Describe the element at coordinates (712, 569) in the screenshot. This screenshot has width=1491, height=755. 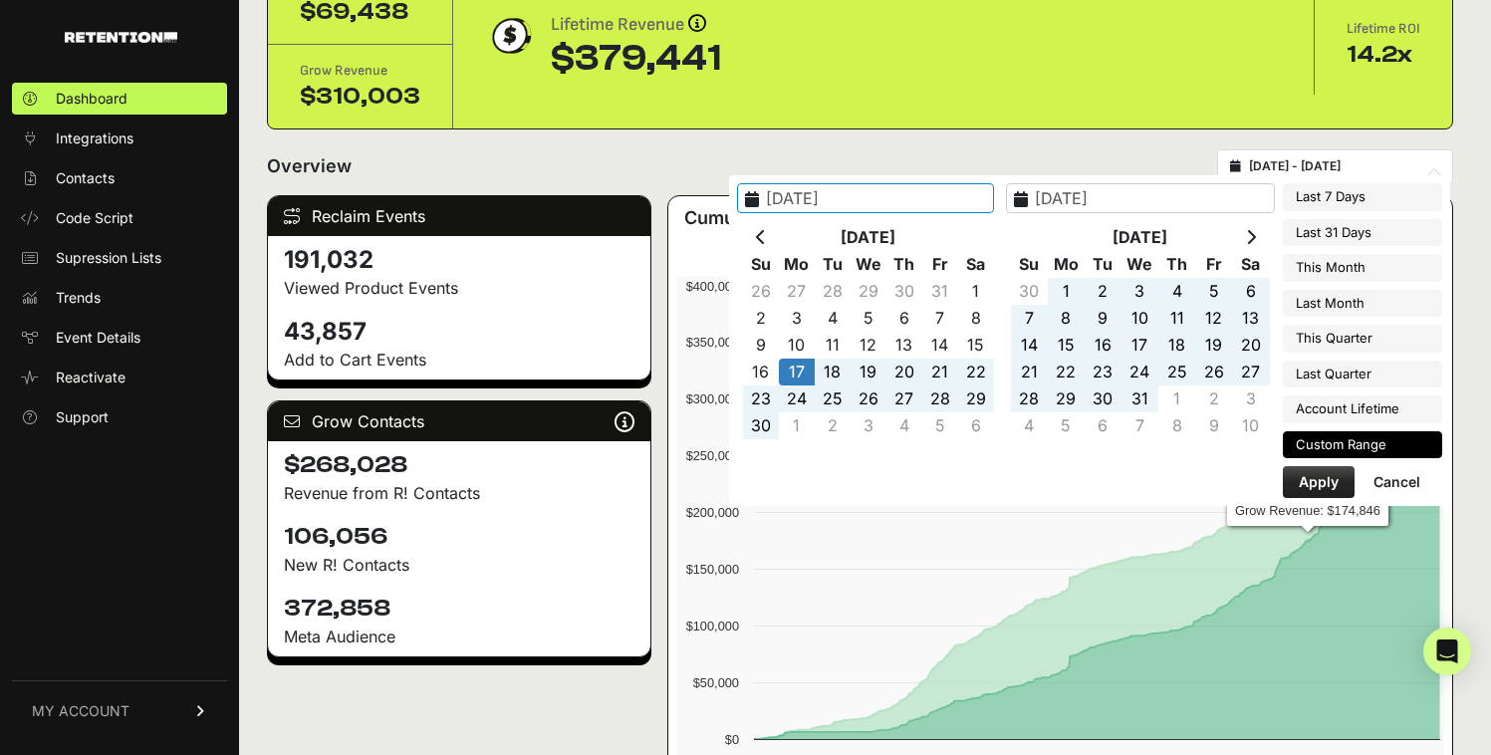
I see `text: $150,000` at that location.